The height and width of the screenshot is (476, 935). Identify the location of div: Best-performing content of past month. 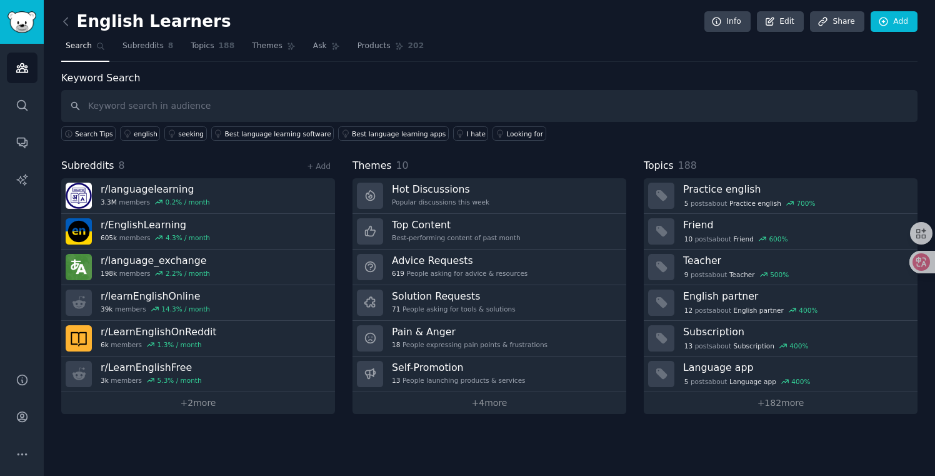
(456, 238).